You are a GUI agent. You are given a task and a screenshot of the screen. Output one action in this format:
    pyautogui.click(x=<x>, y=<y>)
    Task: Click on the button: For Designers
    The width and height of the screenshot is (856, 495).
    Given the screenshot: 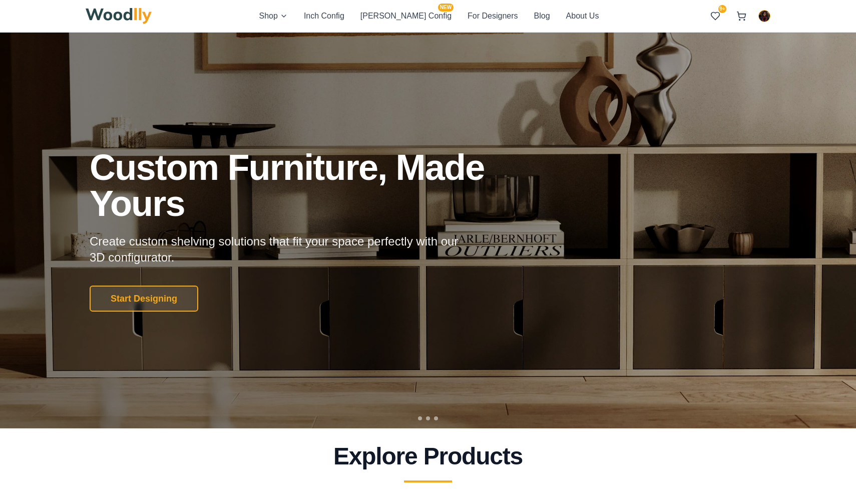 What is the action you would take?
    pyautogui.click(x=493, y=16)
    